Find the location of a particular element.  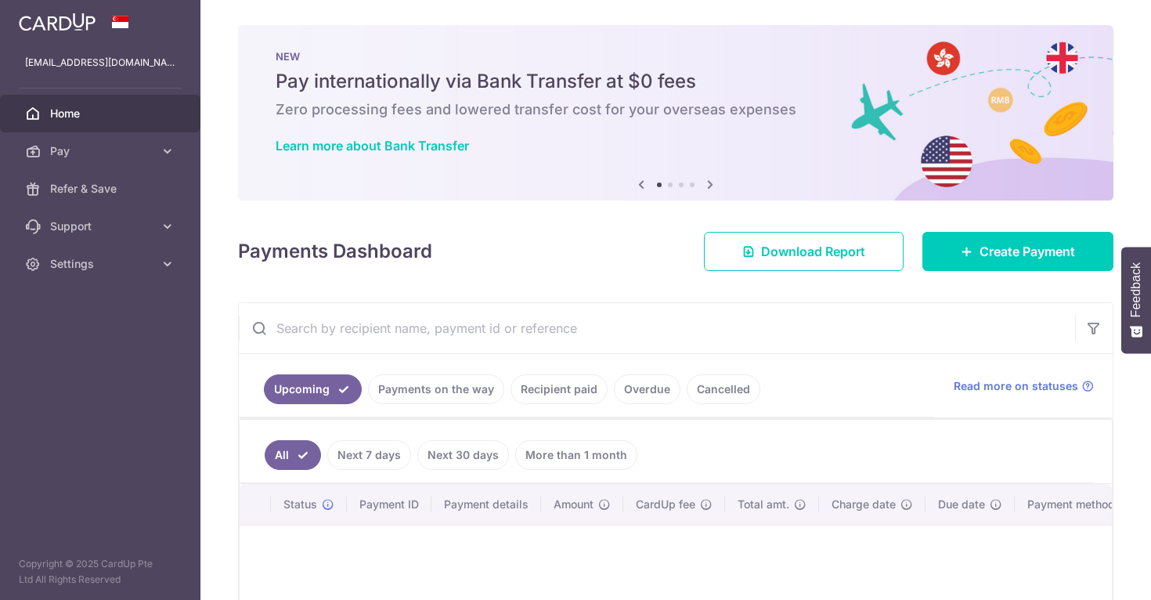

span: Total amt. is located at coordinates (764, 504).